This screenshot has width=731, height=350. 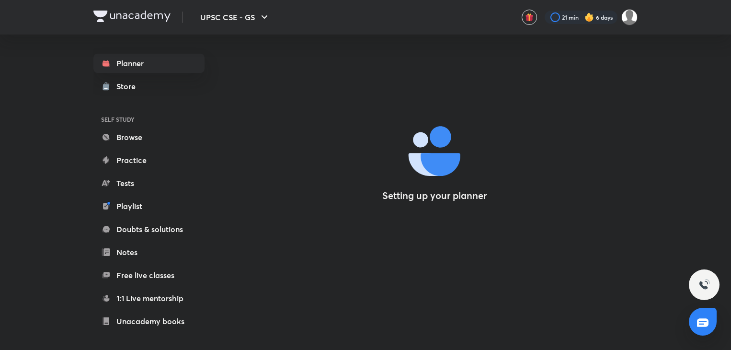 What do you see at coordinates (149, 252) in the screenshot?
I see `a: Notes` at bounding box center [149, 252].